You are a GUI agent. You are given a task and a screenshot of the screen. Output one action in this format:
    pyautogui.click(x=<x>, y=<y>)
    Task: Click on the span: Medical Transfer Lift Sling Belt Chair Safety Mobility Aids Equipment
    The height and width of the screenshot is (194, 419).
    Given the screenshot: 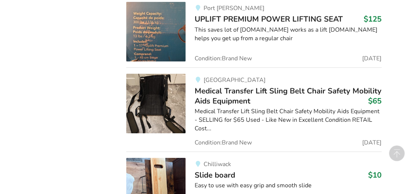 What is the action you would take?
    pyautogui.click(x=288, y=96)
    